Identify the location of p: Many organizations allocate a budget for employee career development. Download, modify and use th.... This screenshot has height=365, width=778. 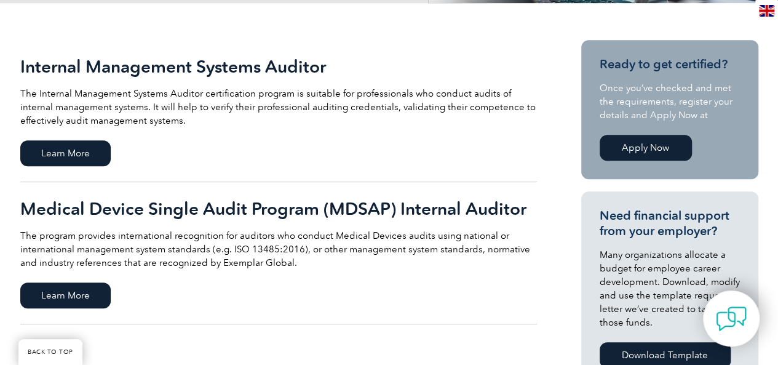
(670, 289).